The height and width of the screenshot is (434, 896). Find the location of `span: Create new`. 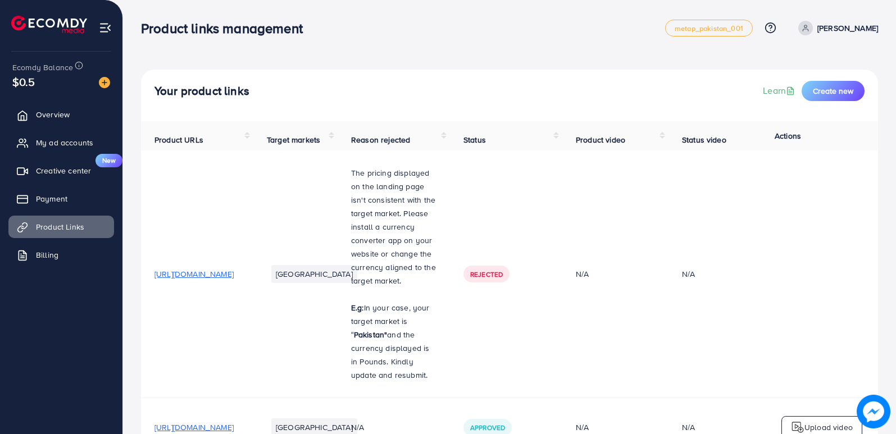

span: Create new is located at coordinates (833, 91).